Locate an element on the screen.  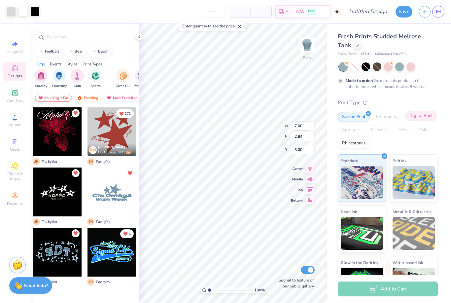
div: Digital Print is located at coordinates (421, 116).